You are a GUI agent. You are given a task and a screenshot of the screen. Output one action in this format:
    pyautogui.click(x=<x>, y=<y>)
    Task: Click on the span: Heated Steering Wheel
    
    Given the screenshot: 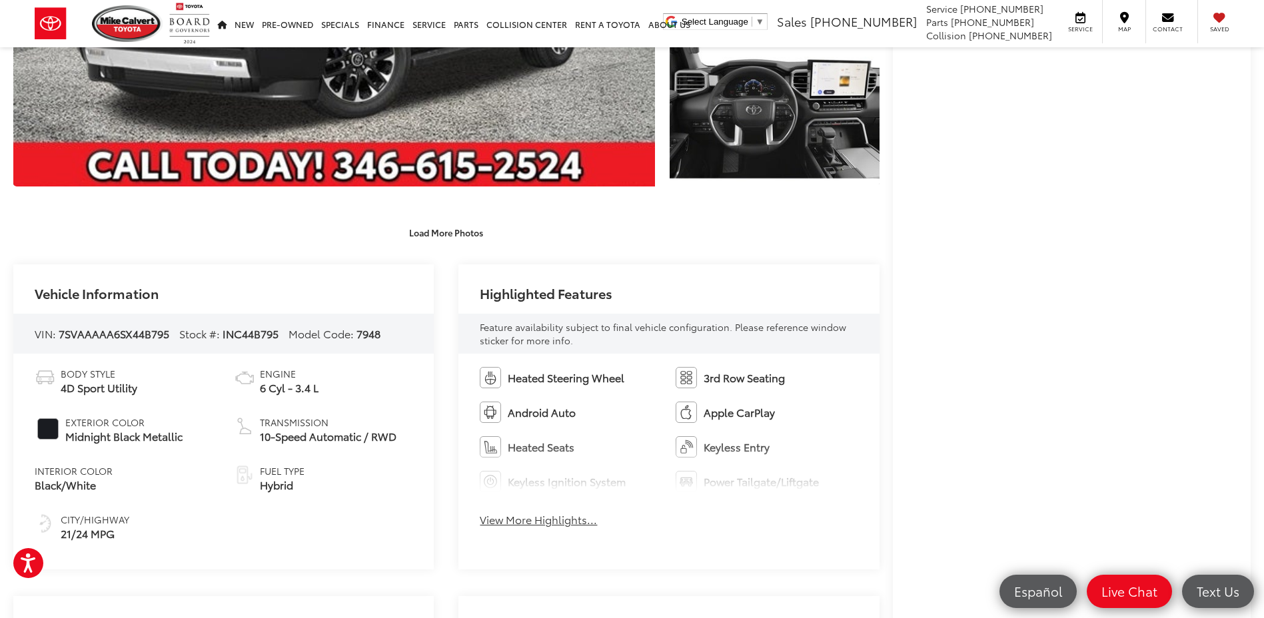 What is the action you would take?
    pyautogui.click(x=566, y=378)
    